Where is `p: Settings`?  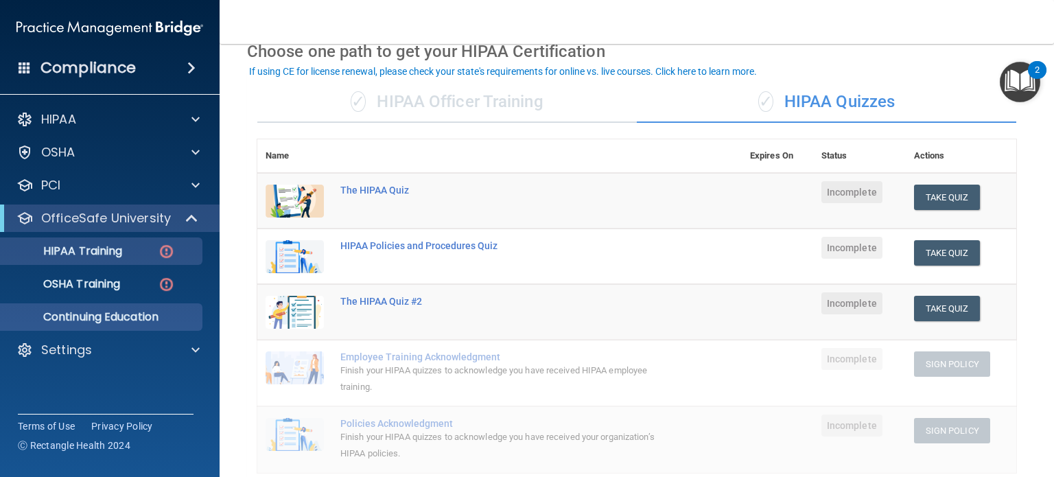 p: Settings is located at coordinates (67, 350).